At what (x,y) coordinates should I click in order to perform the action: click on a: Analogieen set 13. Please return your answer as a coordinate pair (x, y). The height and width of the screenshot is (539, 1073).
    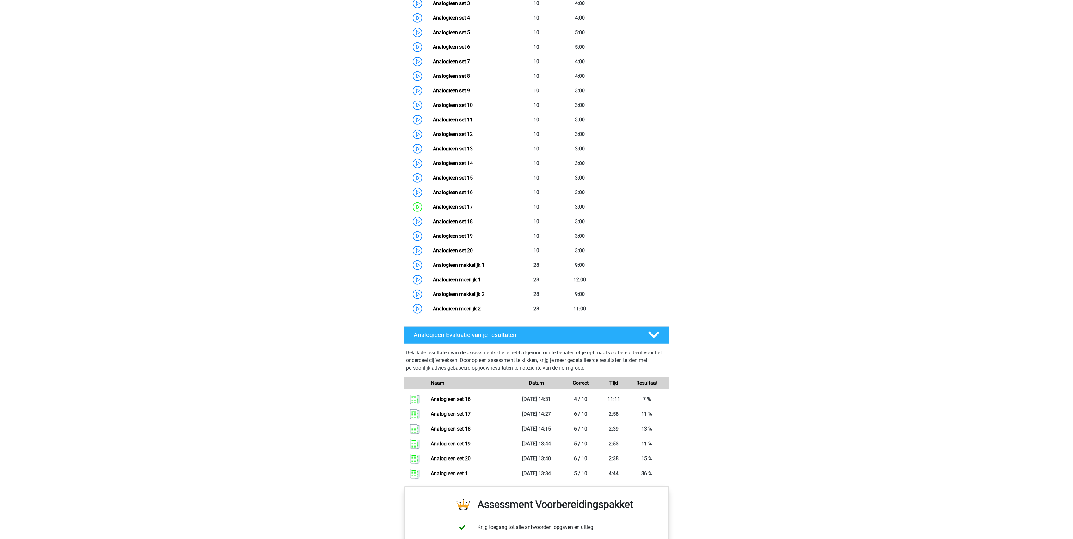
    Looking at the image, I should click on (453, 149).